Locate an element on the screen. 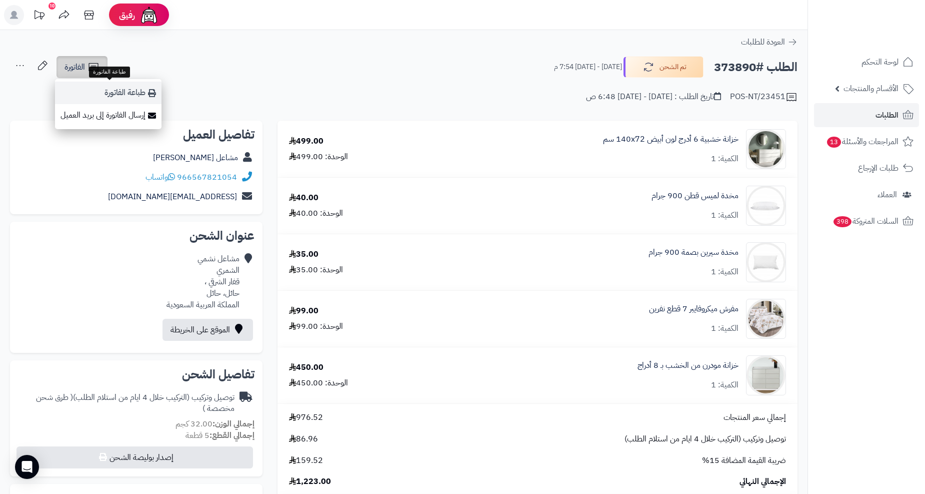 This screenshot has width=925, height=494. div: 35.00 is located at coordinates (304, 254).